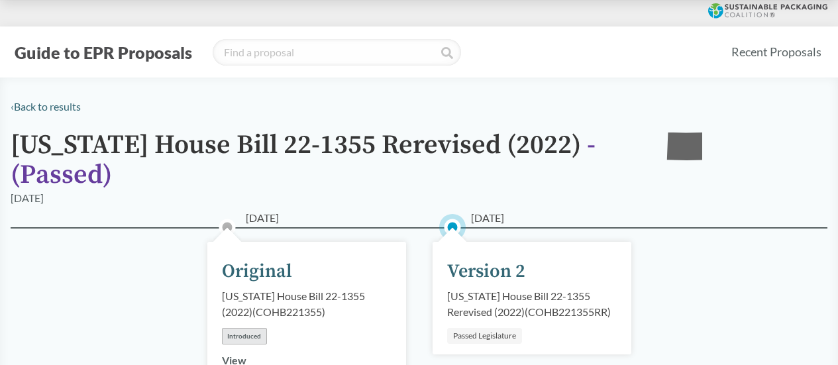 Image resolution: width=838 pixels, height=365 pixels. I want to click on input: Find a proposal, so click(336, 52).